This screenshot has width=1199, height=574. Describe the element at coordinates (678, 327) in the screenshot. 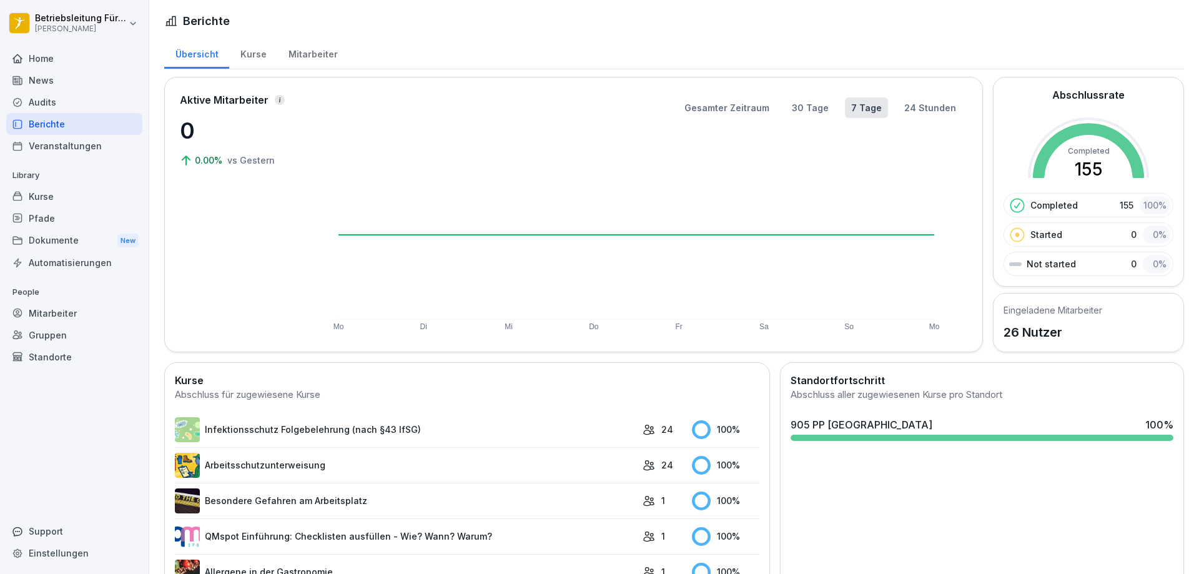

I see `text: Fr` at that location.